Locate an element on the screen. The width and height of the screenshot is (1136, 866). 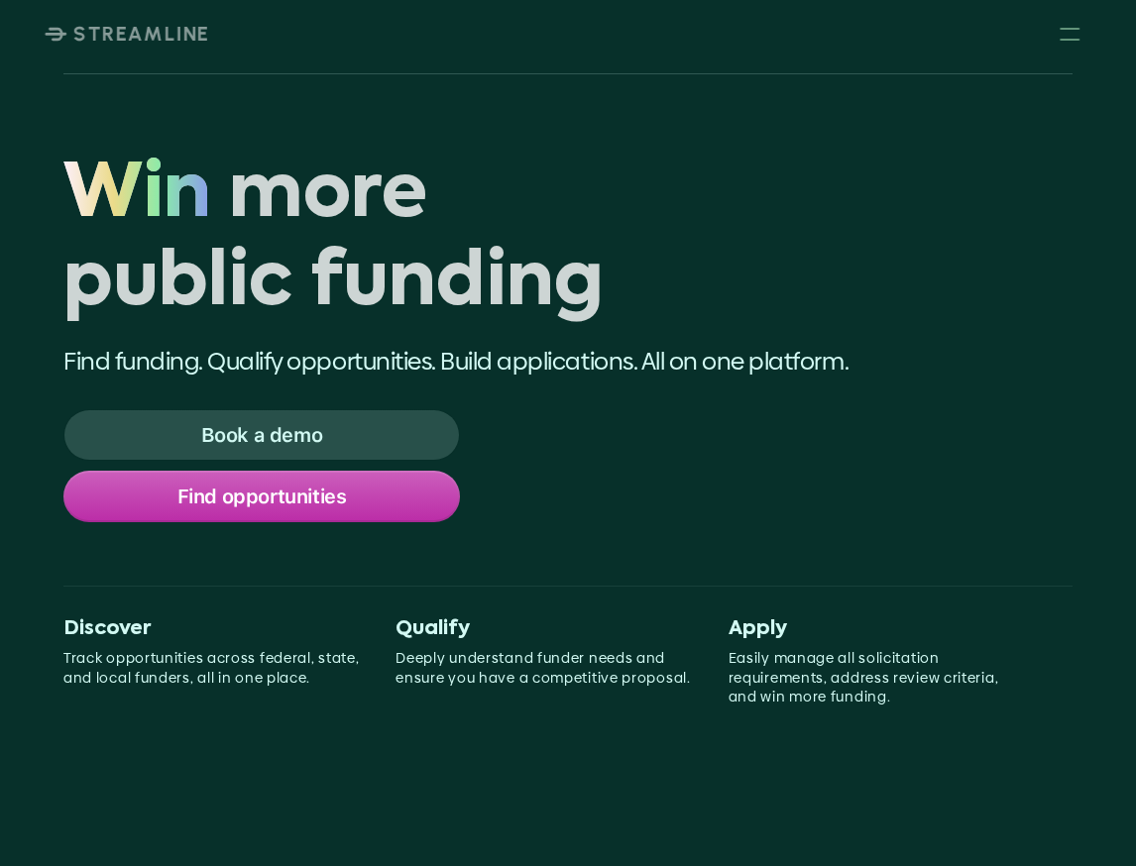
p: Find opportunities is located at coordinates (262, 497).